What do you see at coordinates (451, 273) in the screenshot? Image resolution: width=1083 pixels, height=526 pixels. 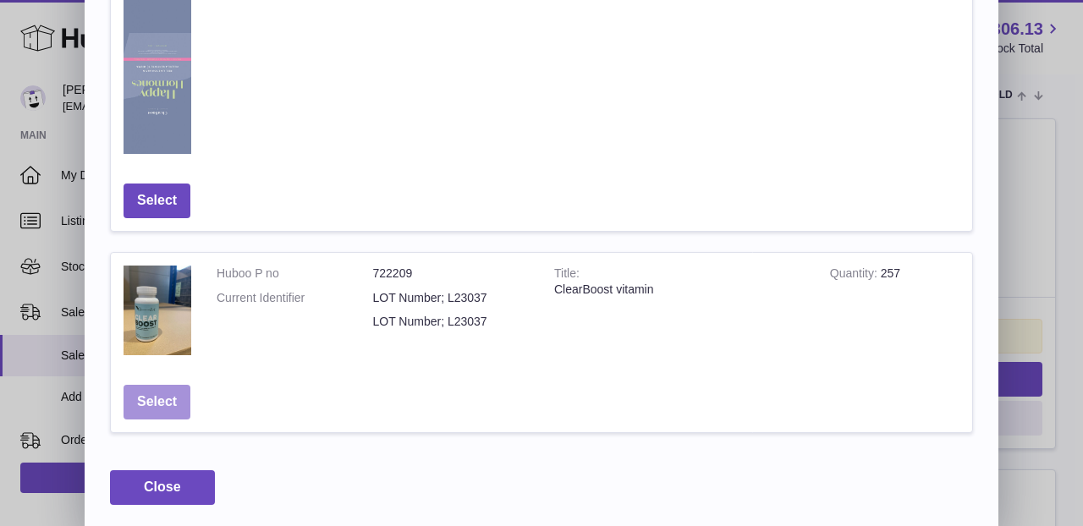 I see `dd: 722209` at bounding box center [451, 273].